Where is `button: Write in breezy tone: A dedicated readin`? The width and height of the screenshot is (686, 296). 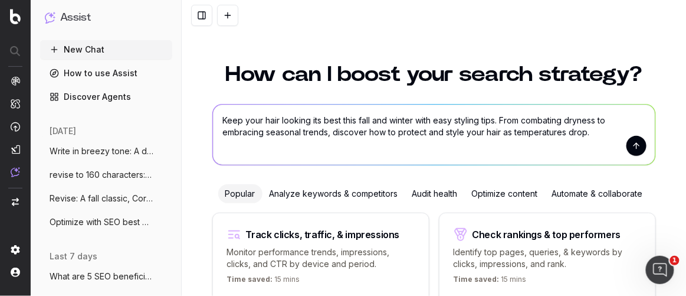
button: Write in breezy tone: A dedicated readin is located at coordinates (106, 151).